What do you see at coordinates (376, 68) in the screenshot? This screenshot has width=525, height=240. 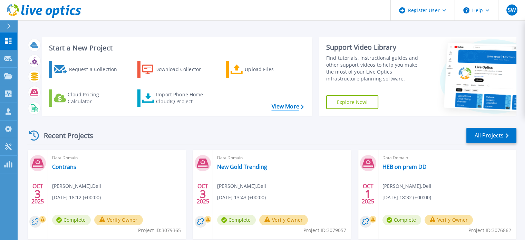 I see `div: Find tutorials, instructional guides and other support videos to help you make the most of your L...` at bounding box center [376, 68].